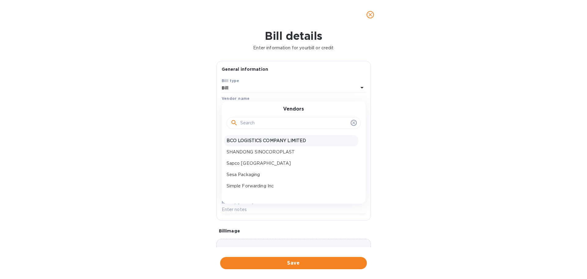 This screenshot has width=587, height=279. Describe the element at coordinates (225, 88) in the screenshot. I see `b: Bill` at that location.